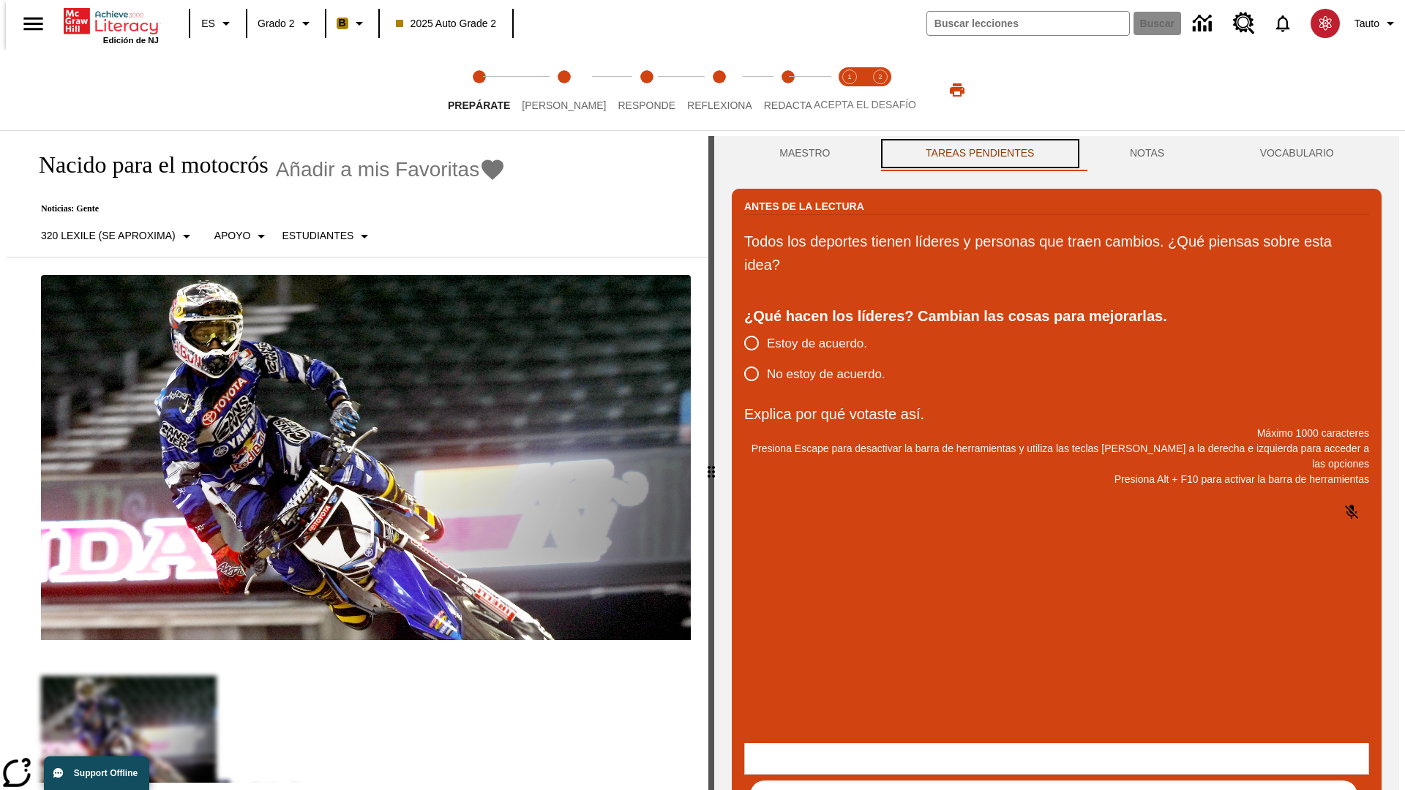  I want to click on span: ACEPTA EL DESAFÍO, so click(865, 105).